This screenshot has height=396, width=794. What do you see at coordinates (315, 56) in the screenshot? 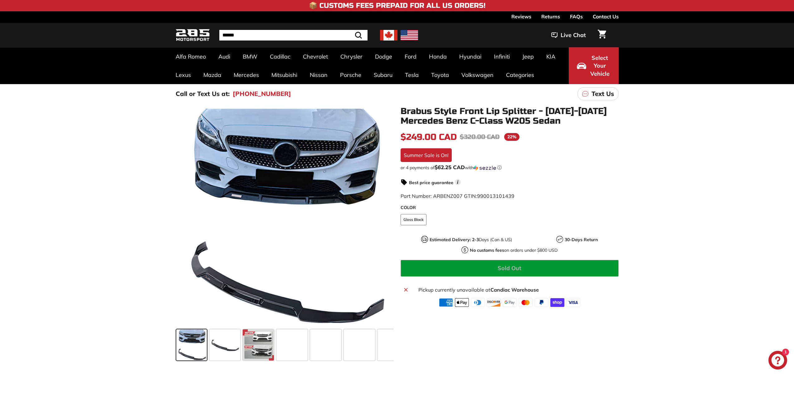
I see `a: Chevrolet` at bounding box center [315, 56].